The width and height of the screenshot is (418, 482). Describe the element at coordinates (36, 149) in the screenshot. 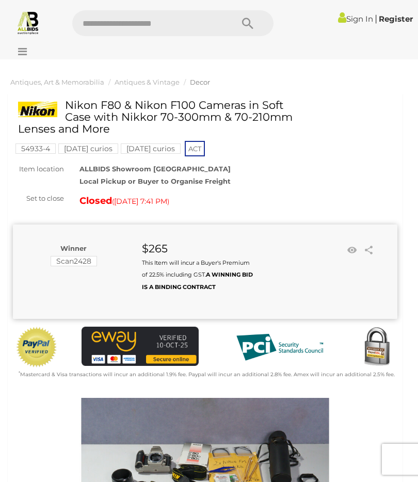

I see `a: 54933-4` at that location.